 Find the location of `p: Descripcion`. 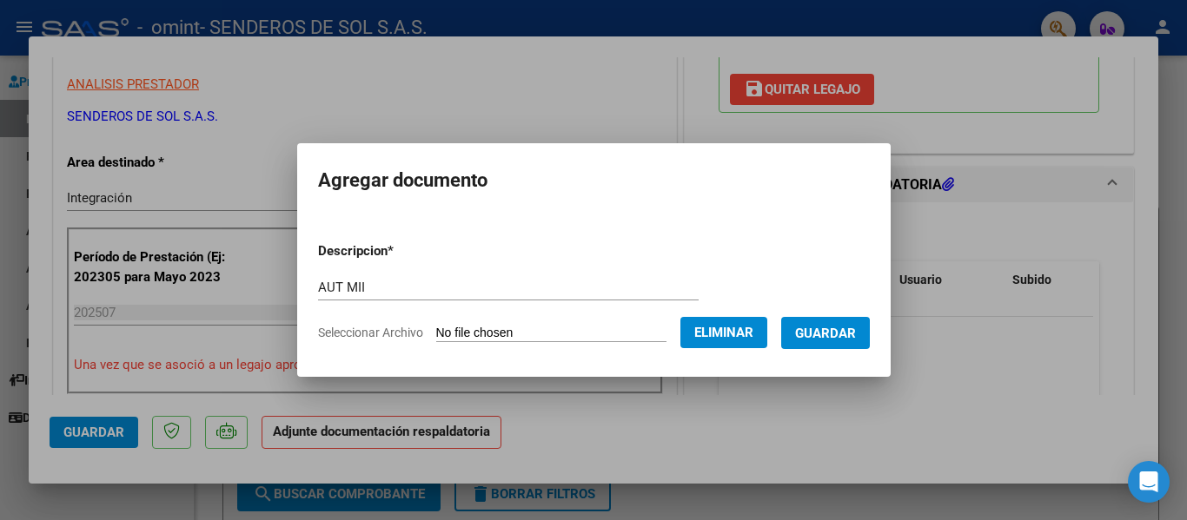

p: Descripcion is located at coordinates (400, 251).